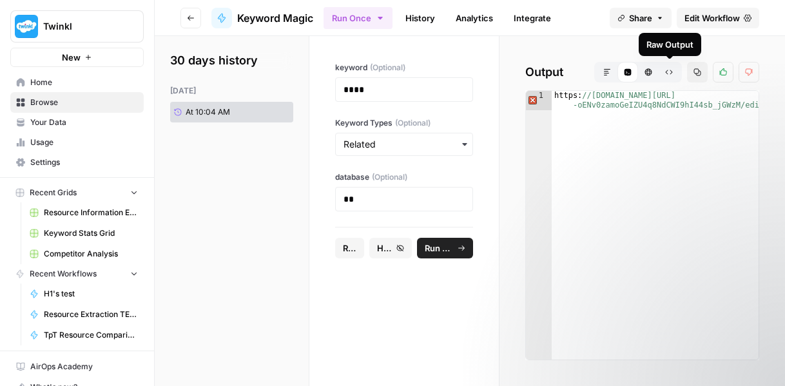 The image size is (785, 386). I want to click on div: Domain Overview, so click(82, 80).